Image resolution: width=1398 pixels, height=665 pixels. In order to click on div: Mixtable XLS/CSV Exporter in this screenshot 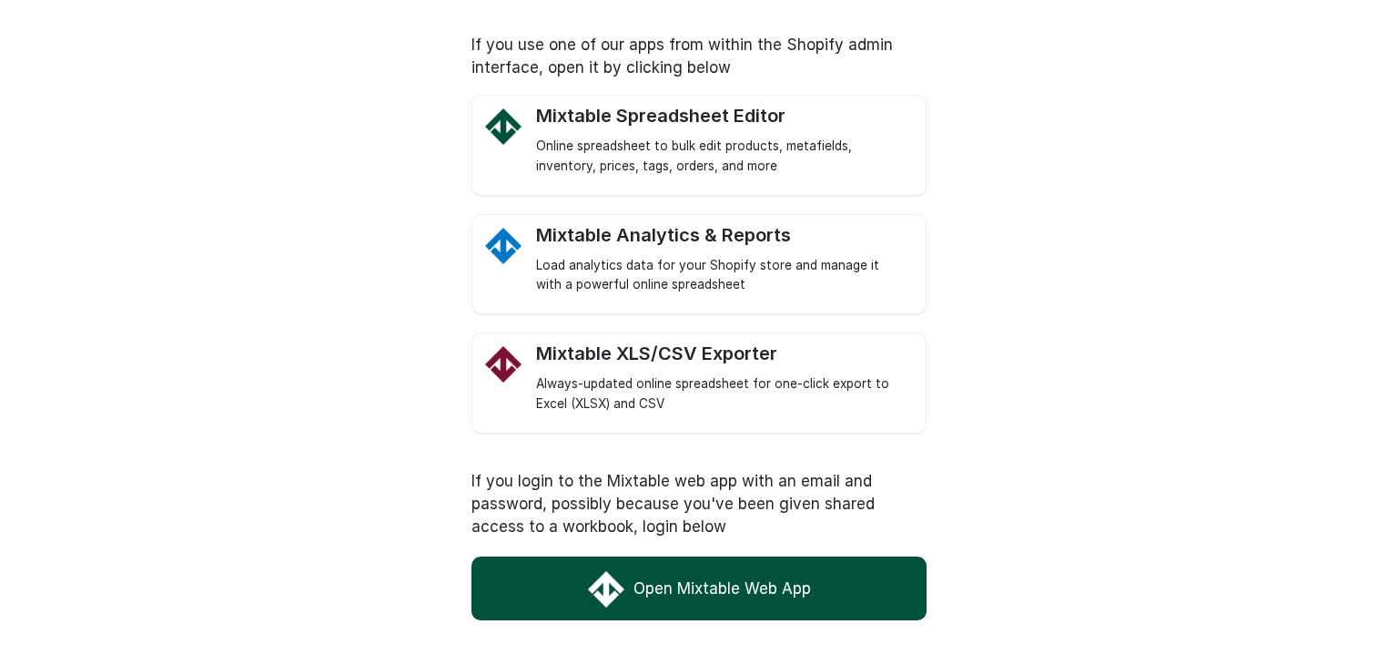, I will do `click(722, 353)`.